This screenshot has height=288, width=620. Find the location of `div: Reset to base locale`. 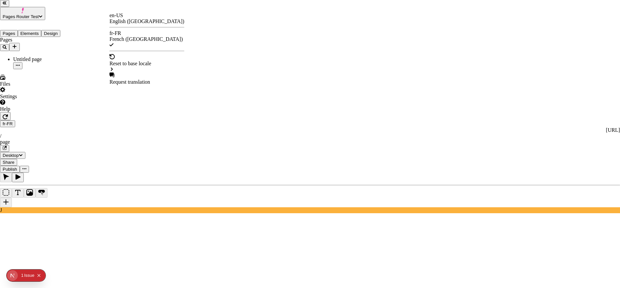

div: Reset to base locale is located at coordinates (147, 64).